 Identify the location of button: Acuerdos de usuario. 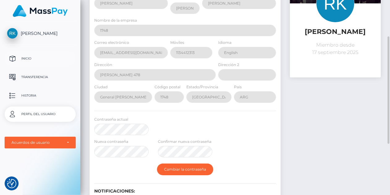
(40, 143).